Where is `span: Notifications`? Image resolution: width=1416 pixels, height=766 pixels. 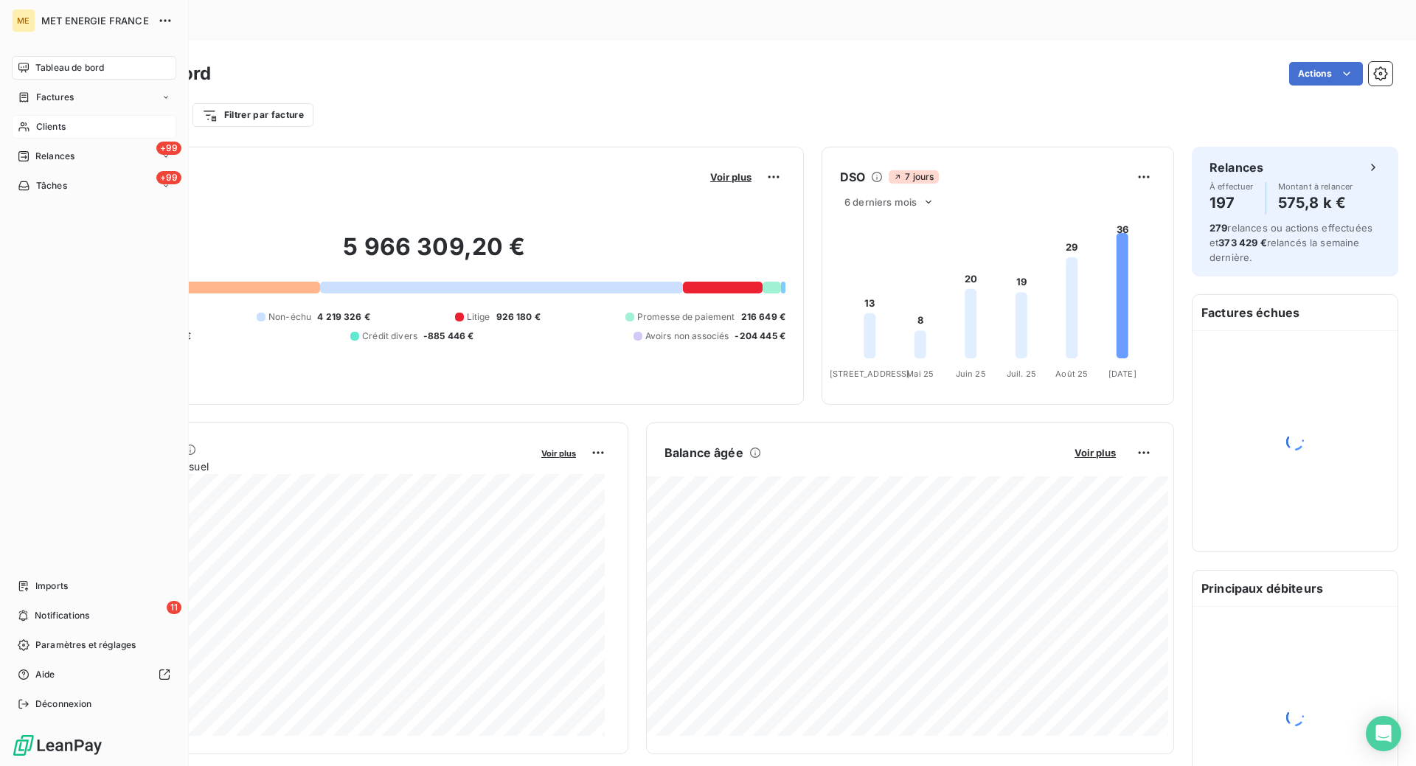
span: Notifications is located at coordinates (62, 616).